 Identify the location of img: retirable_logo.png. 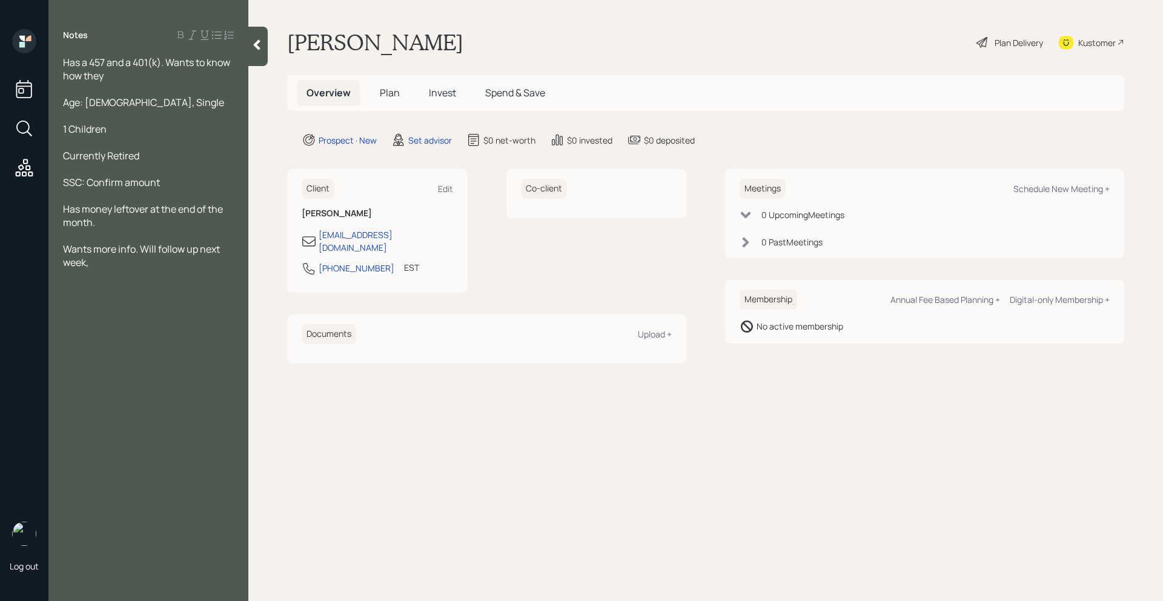
(24, 534).